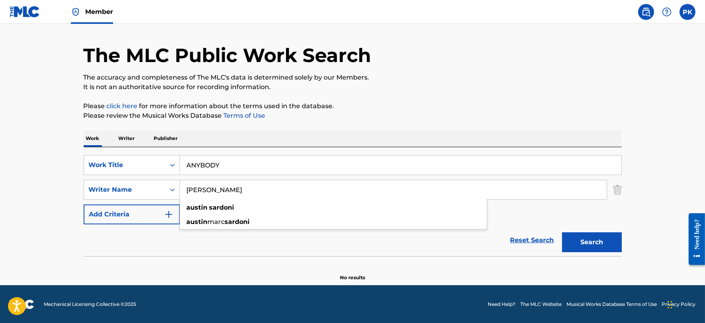 The height and width of the screenshot is (323, 705). What do you see at coordinates (99, 12) in the screenshot?
I see `span: Member` at bounding box center [99, 12].